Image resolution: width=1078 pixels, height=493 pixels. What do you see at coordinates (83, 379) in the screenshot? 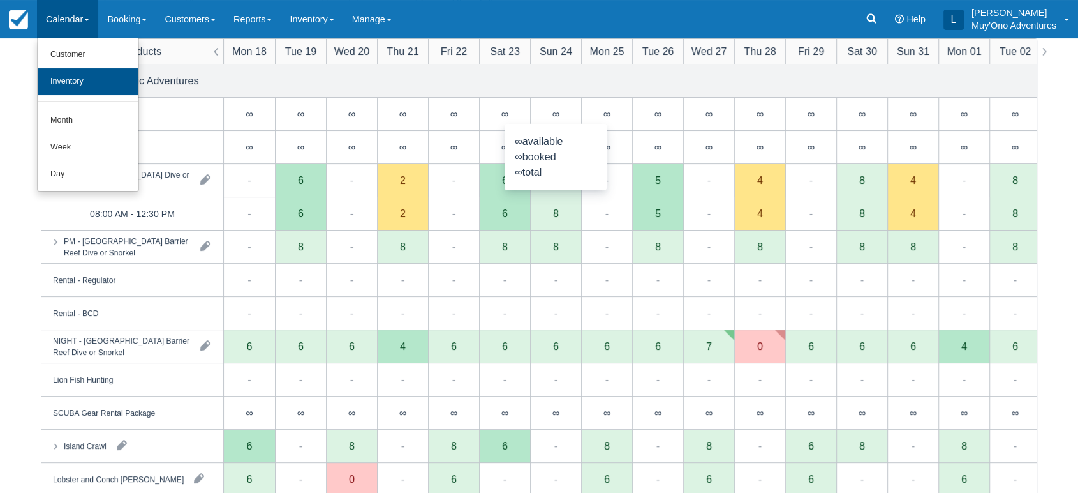
I see `div: Lion Fish Hunting` at bounding box center [83, 379].